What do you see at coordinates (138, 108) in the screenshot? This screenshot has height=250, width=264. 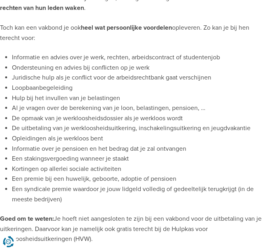 I see `li: Al je vragen over de berekening van je loon, belastingen, pensioen, …` at bounding box center [138, 108].